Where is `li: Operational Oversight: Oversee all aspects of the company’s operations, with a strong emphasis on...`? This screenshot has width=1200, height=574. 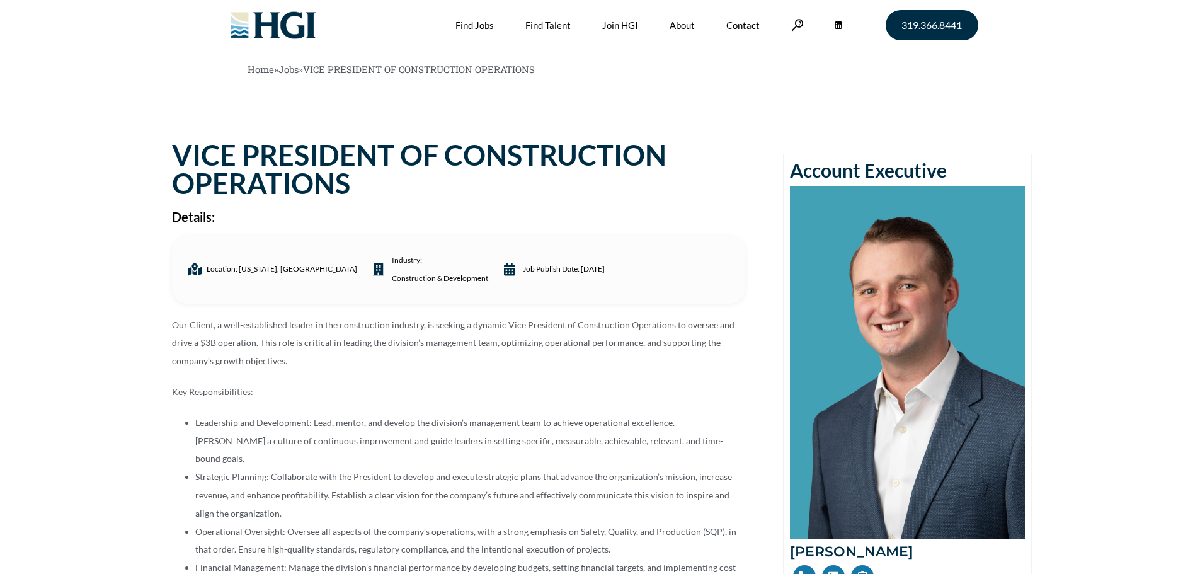 li: Operational Oversight: Oversee all aspects of the company’s operations, with a strong emphasis on... is located at coordinates (470, 541).